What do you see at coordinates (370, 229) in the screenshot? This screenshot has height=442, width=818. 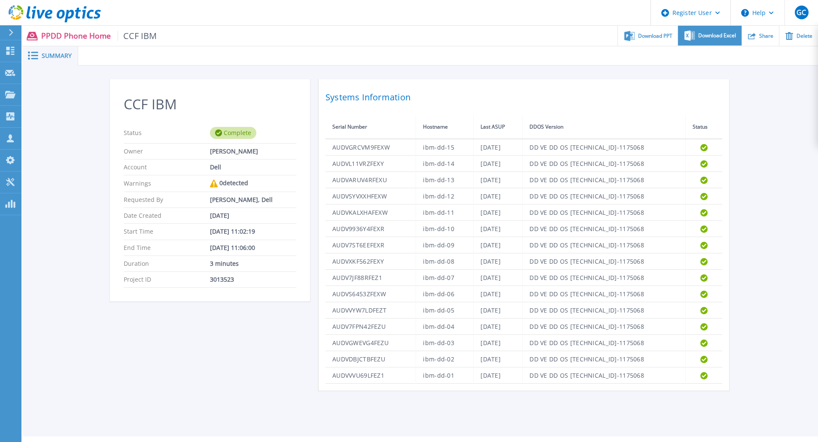 I see `td: AUDV9936Y4FEXR` at bounding box center [370, 229].